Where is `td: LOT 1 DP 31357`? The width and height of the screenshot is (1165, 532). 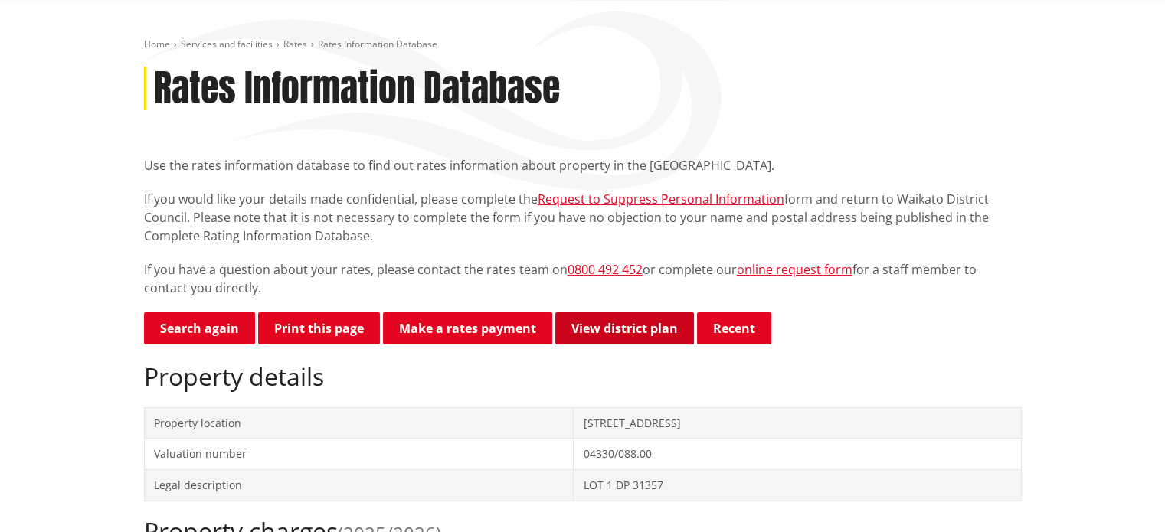
td: LOT 1 DP 31357 is located at coordinates (797, 485).